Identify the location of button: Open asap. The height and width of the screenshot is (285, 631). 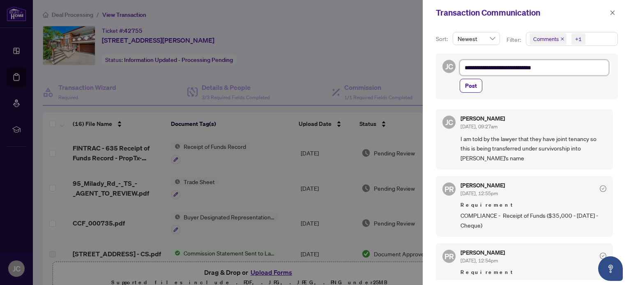
(610, 269).